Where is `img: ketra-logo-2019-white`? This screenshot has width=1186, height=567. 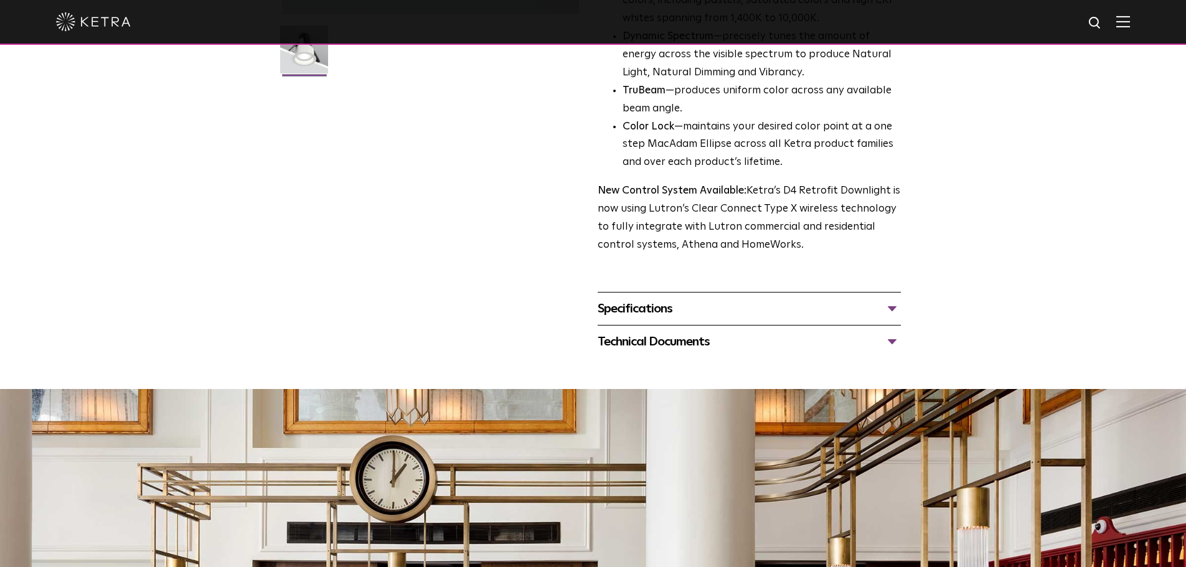 img: ketra-logo-2019-white is located at coordinates (93, 22).